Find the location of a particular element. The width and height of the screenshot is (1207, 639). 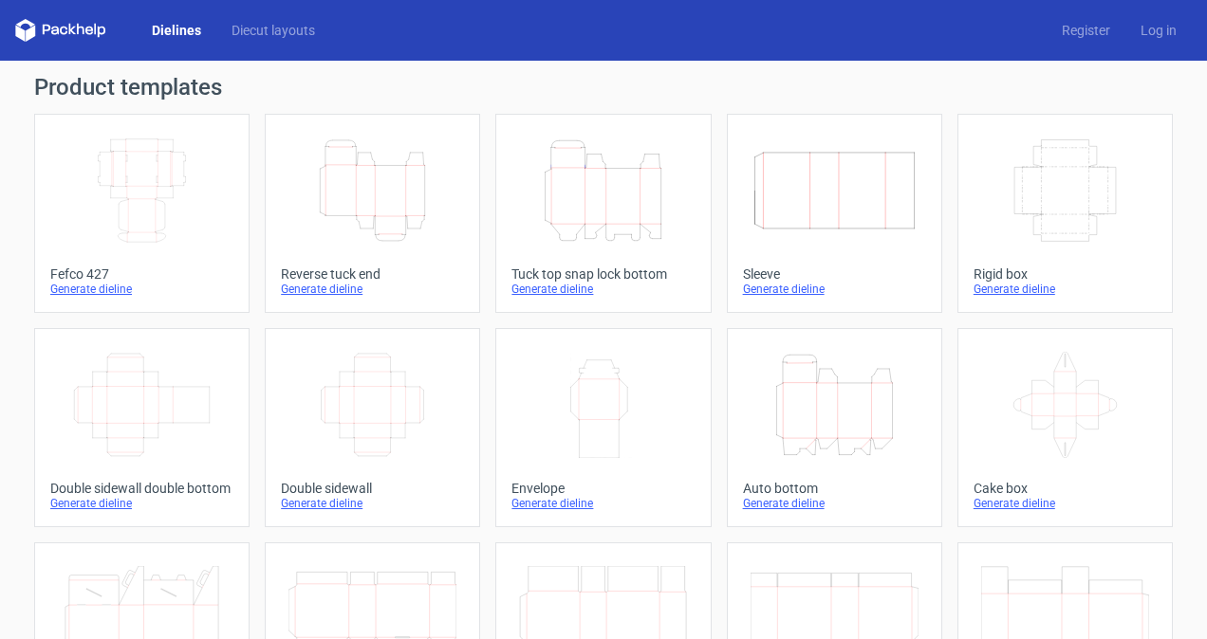

a: Diecut layouts is located at coordinates (273, 30).